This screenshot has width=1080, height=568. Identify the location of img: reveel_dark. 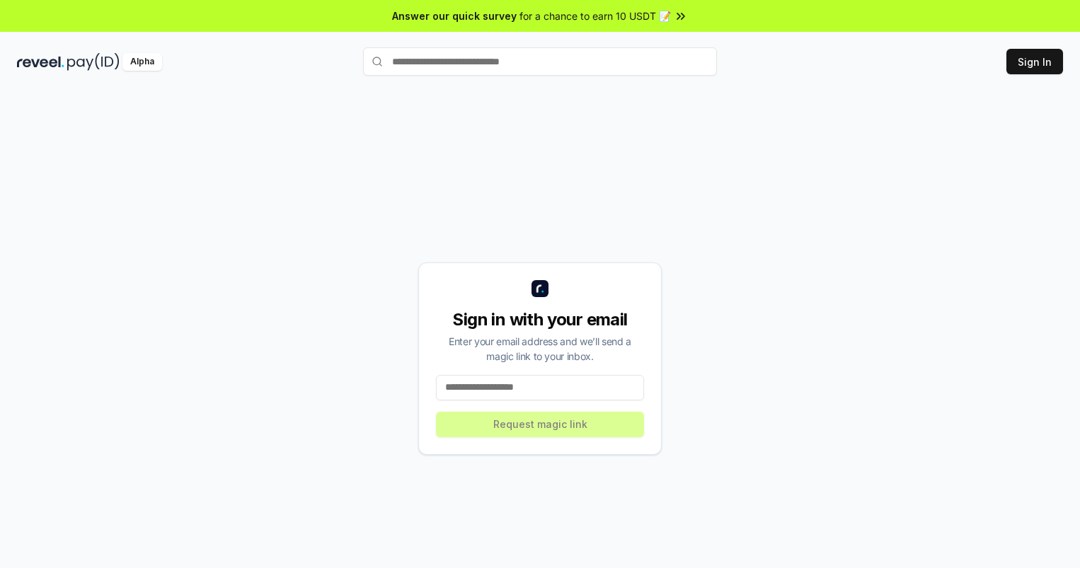
(40, 62).